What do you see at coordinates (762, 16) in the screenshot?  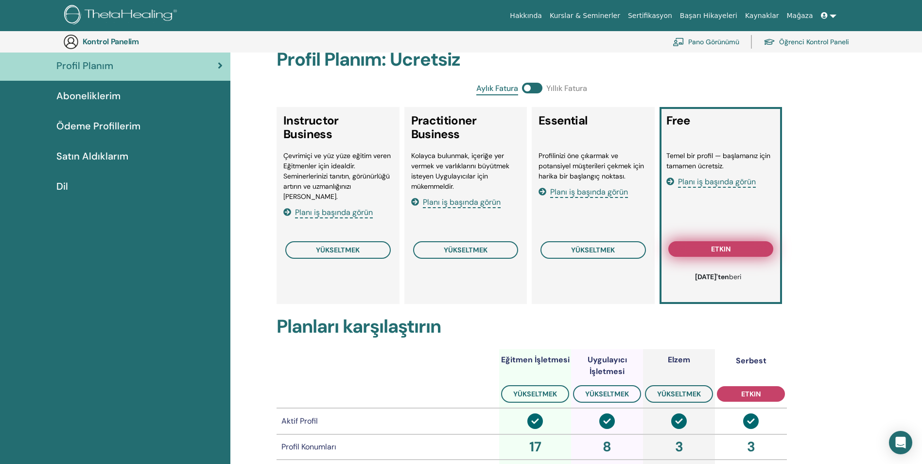 I see `a: Kaynaklar` at bounding box center [762, 16].